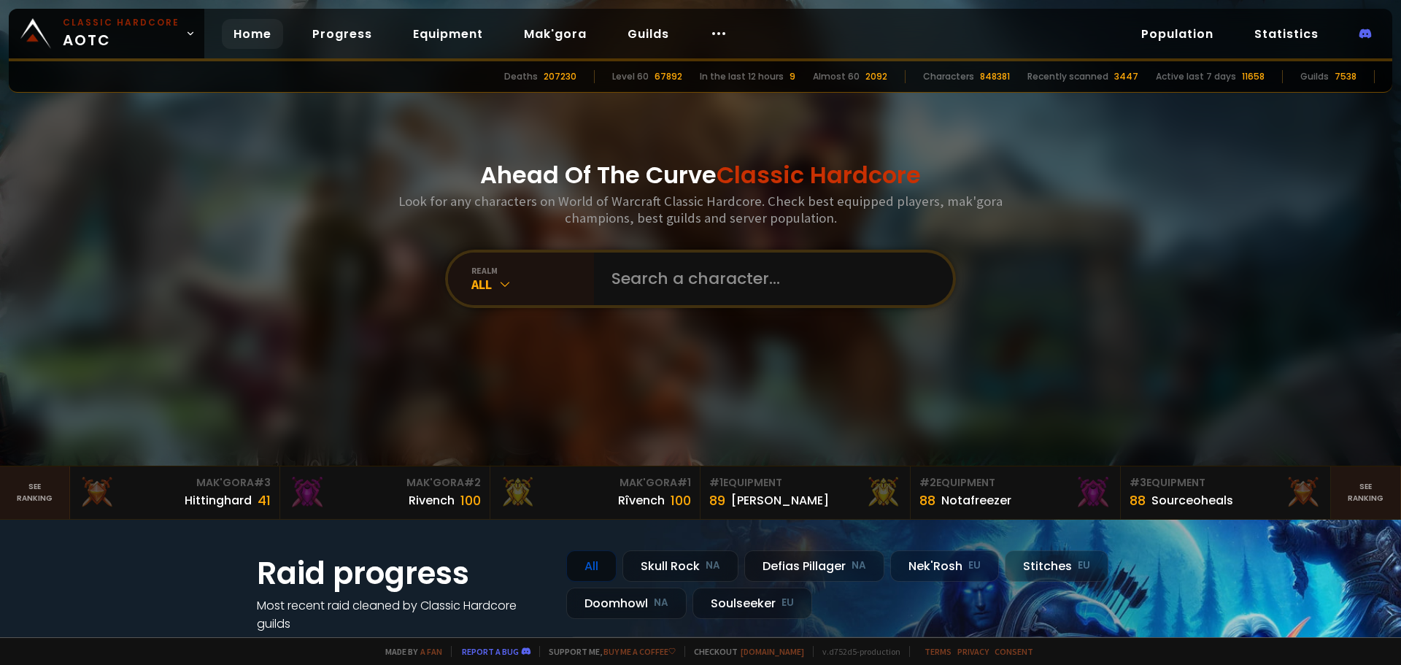 The width and height of the screenshot is (1401, 665). Describe the element at coordinates (680, 566) in the screenshot. I see `div: Skull Rock` at that location.